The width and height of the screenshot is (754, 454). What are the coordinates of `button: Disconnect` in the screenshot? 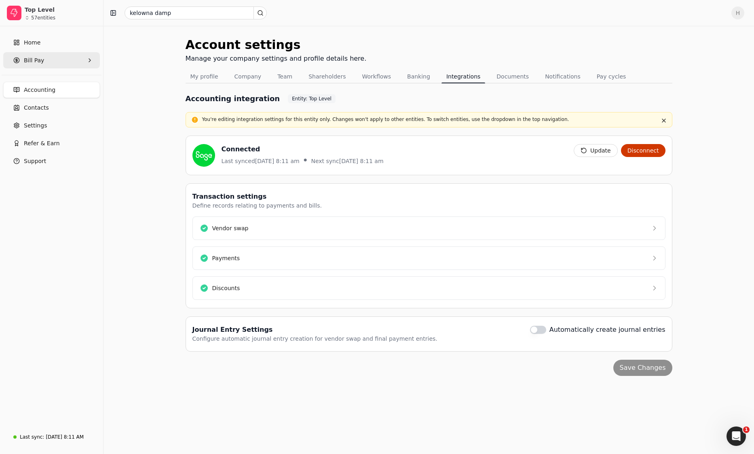 It's located at (644, 150).